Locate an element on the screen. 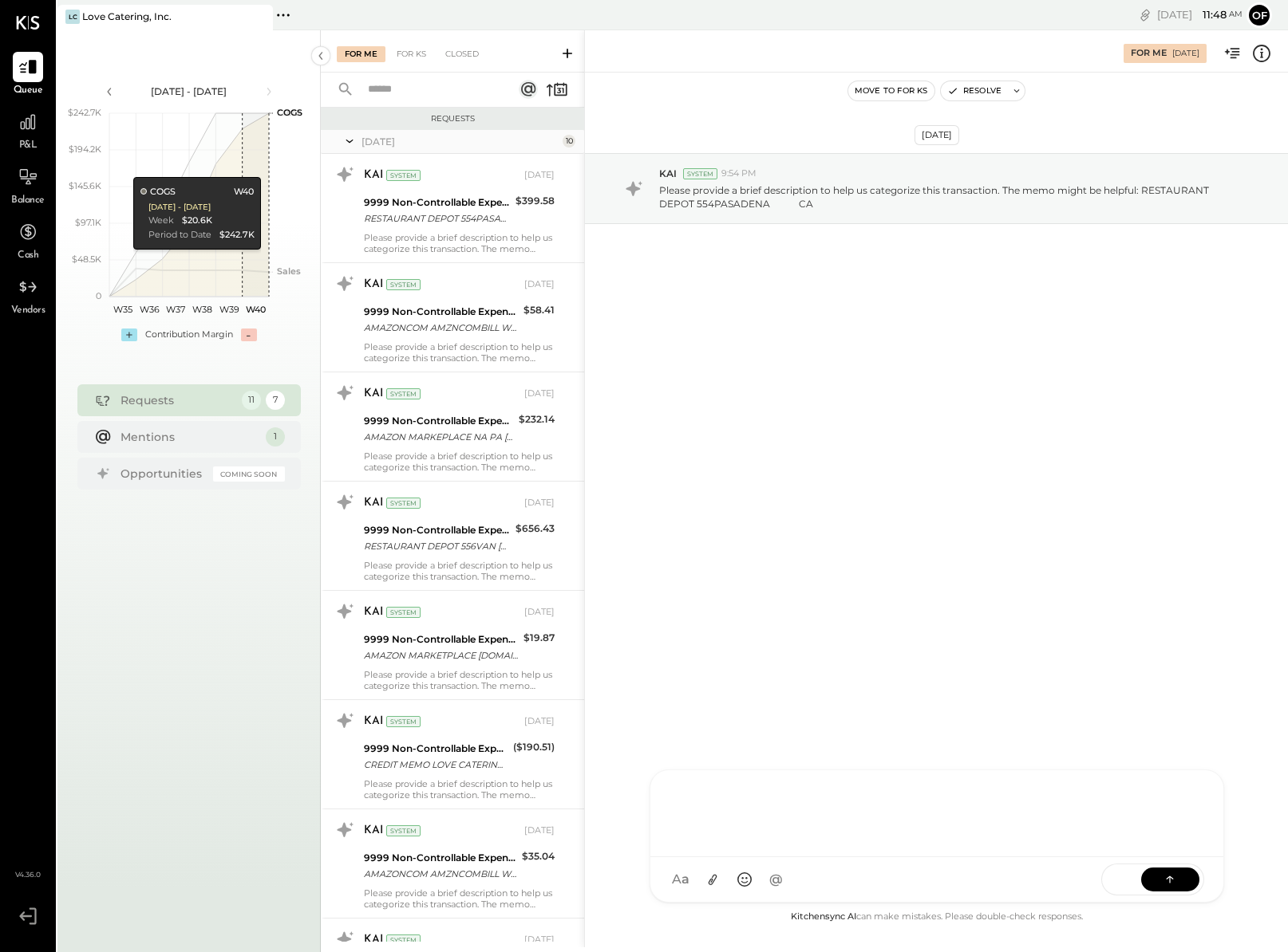  text: W38 is located at coordinates (202, 310).